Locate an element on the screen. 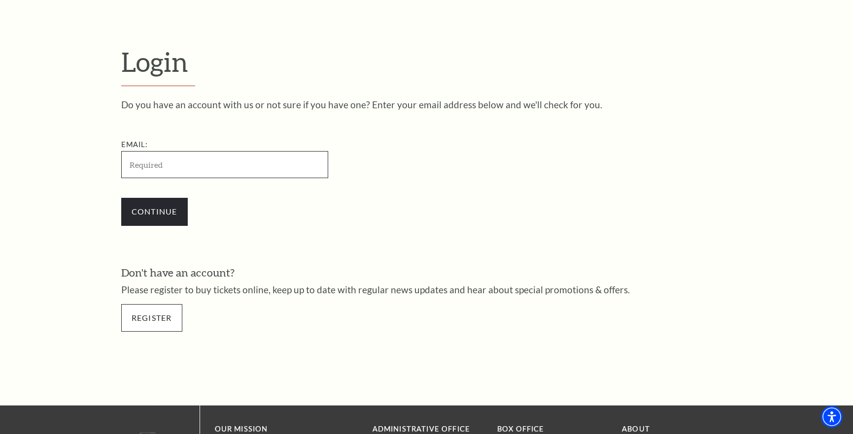 Image resolution: width=853 pixels, height=434 pixels. h3: Don't have an account? is located at coordinates (427, 273).